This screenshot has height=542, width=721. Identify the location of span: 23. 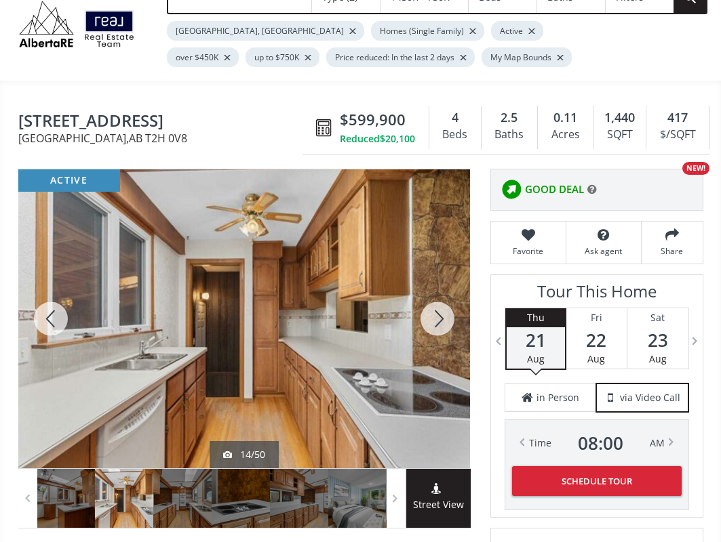
(658, 340).